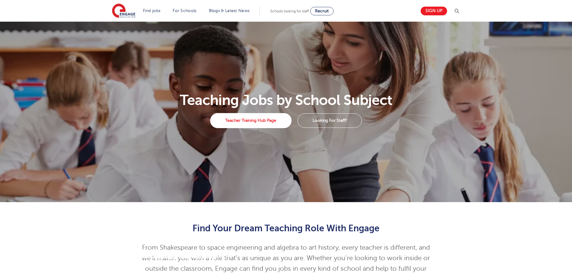 This screenshot has height=274, width=572. Describe the element at coordinates (434, 11) in the screenshot. I see `a: Sign up` at that location.